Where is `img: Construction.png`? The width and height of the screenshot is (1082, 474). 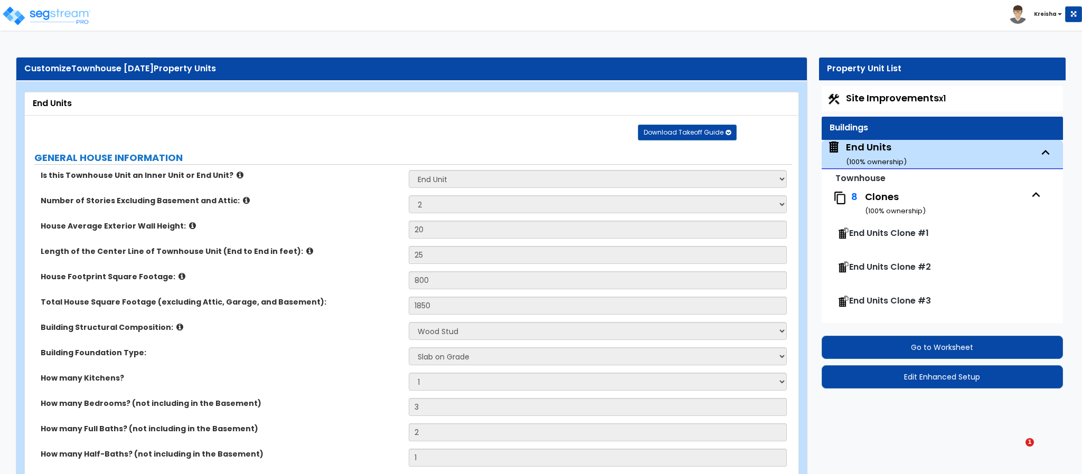 img: Construction.png is located at coordinates (834, 99).